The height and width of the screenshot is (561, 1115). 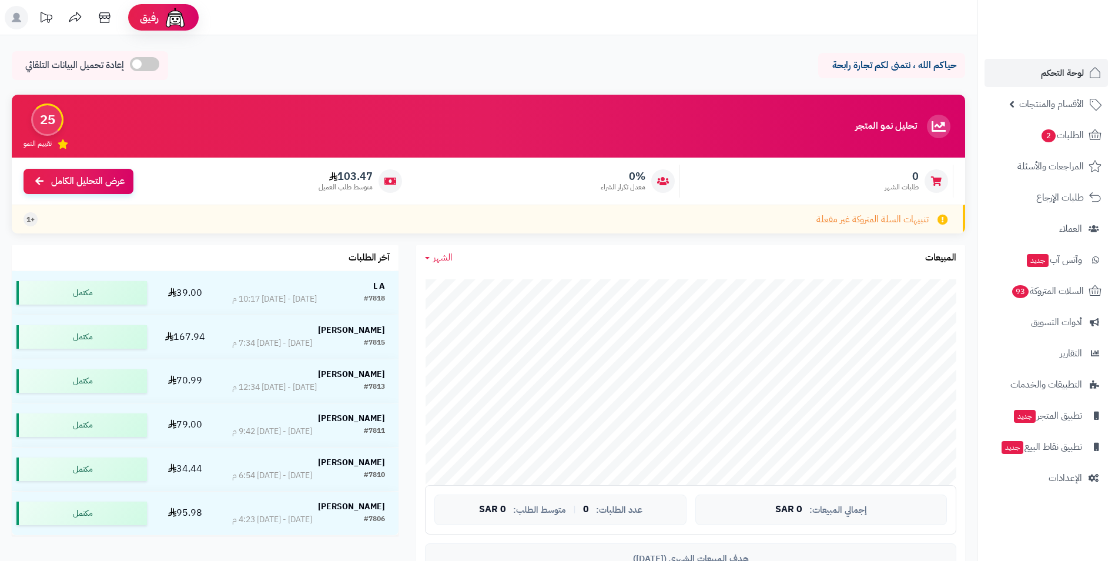 I want to click on a: السلات المتروكة93, so click(x=1047, y=291).